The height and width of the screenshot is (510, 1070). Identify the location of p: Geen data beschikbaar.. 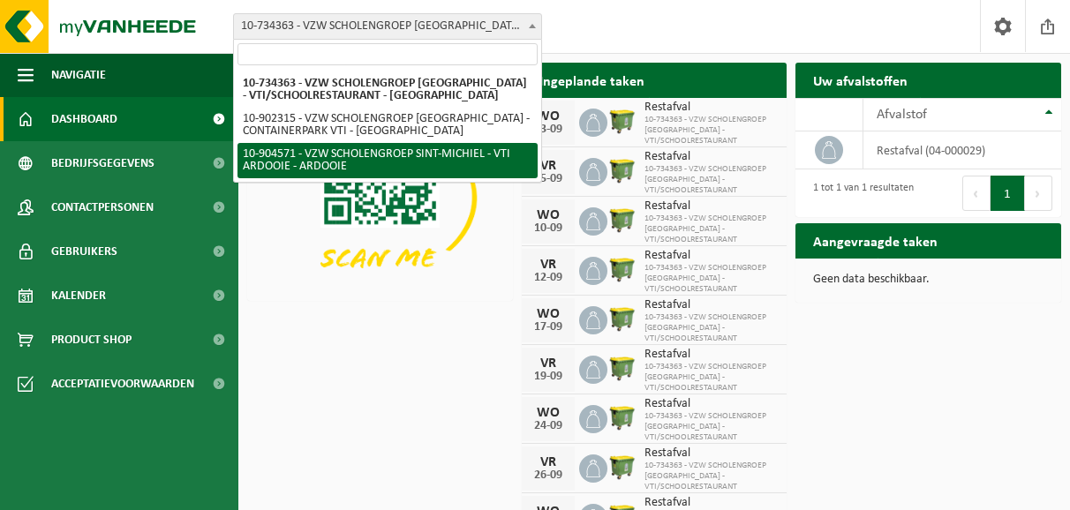
(927, 280).